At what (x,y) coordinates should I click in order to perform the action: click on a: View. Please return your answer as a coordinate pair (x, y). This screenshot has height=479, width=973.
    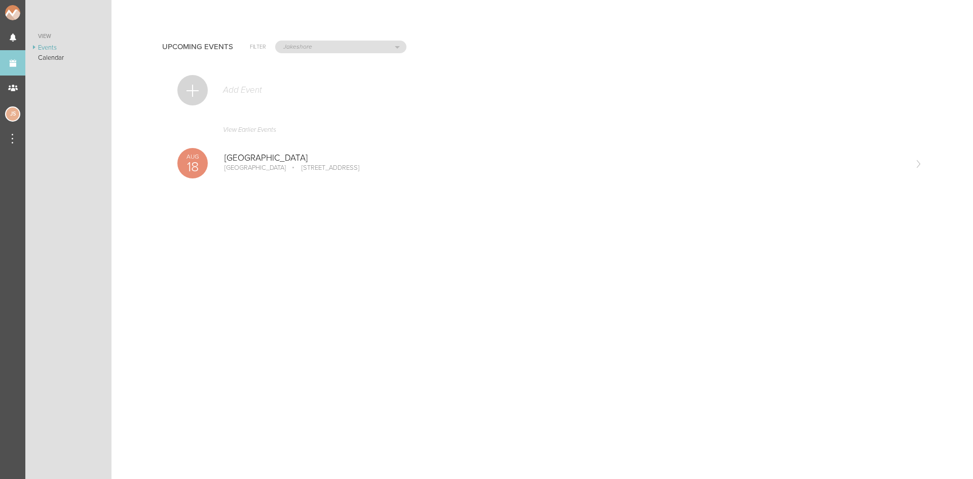
    Looking at the image, I should click on (68, 36).